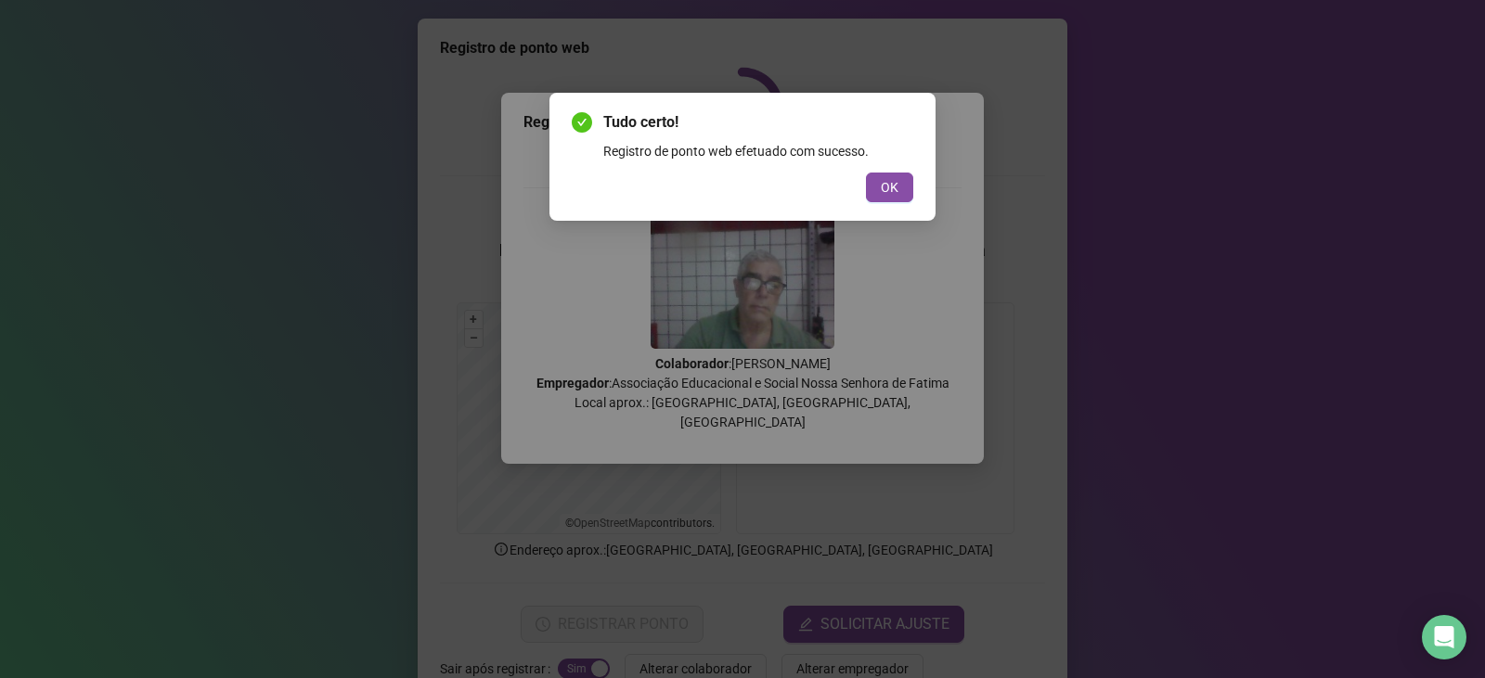  Describe the element at coordinates (582, 122) in the screenshot. I see `span: check-circle` at that location.